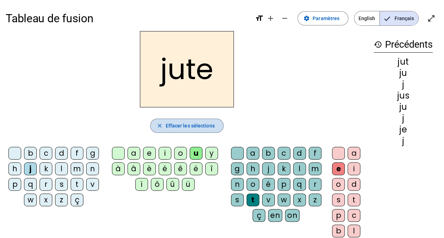 This screenshot has height=238, width=444. I want to click on mat-icon: open_in_full, so click(431, 18).